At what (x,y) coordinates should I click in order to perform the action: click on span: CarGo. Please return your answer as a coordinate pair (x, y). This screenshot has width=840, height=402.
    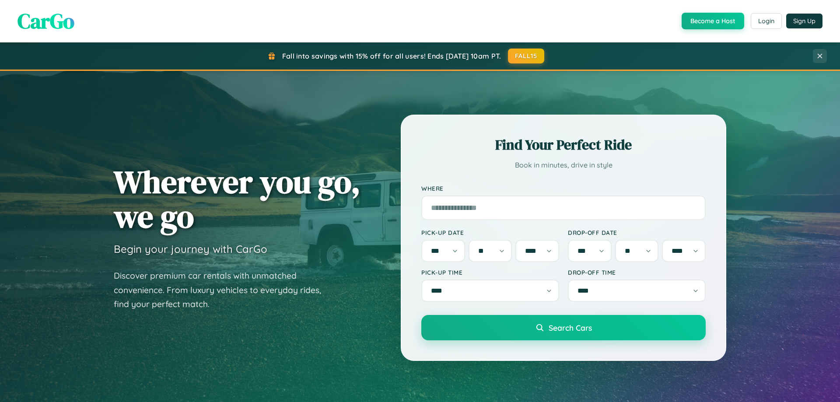
    Looking at the image, I should click on (46, 21).